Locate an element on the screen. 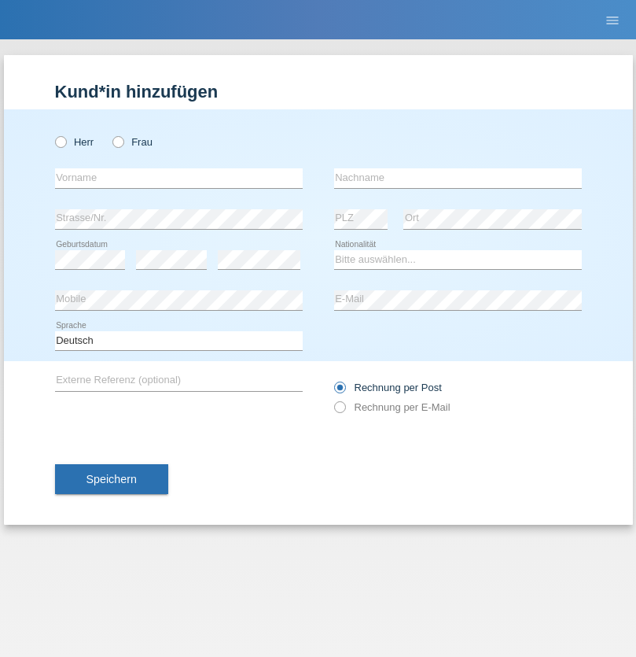 The height and width of the screenshot is (657, 636). h1: Kund*in hinzufügen is located at coordinates (319, 91).